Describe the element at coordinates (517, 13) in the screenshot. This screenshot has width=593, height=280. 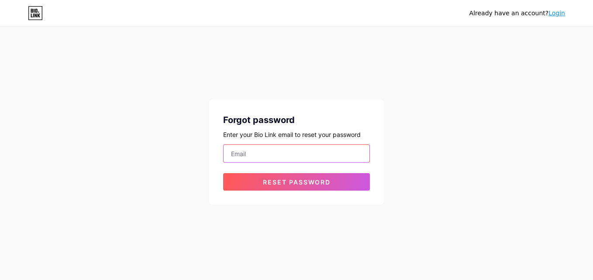
I see `div: Already have an account?` at that location.